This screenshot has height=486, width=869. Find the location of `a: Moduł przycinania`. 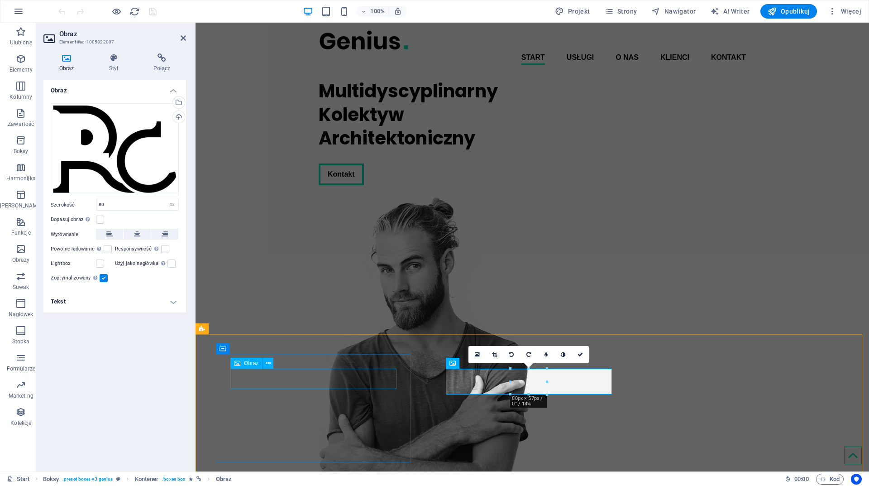

a: Moduł przycinania is located at coordinates (494, 354).